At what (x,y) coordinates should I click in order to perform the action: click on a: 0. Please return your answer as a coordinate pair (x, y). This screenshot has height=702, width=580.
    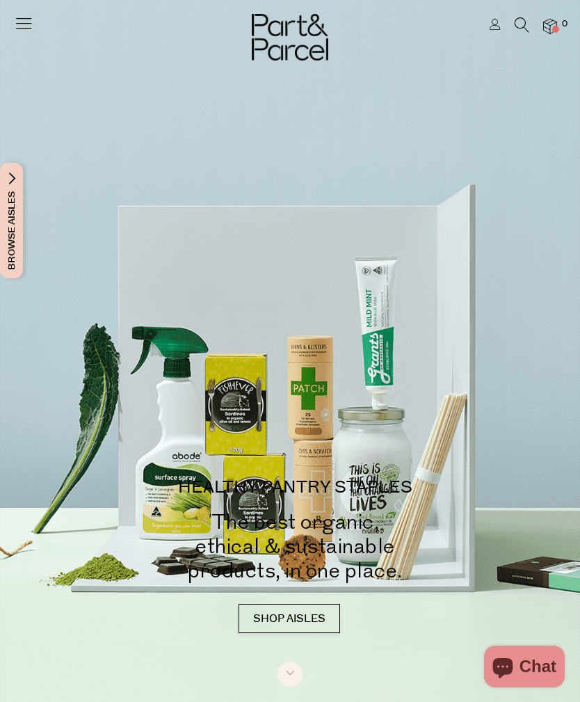
    Looking at the image, I should click on (550, 26).